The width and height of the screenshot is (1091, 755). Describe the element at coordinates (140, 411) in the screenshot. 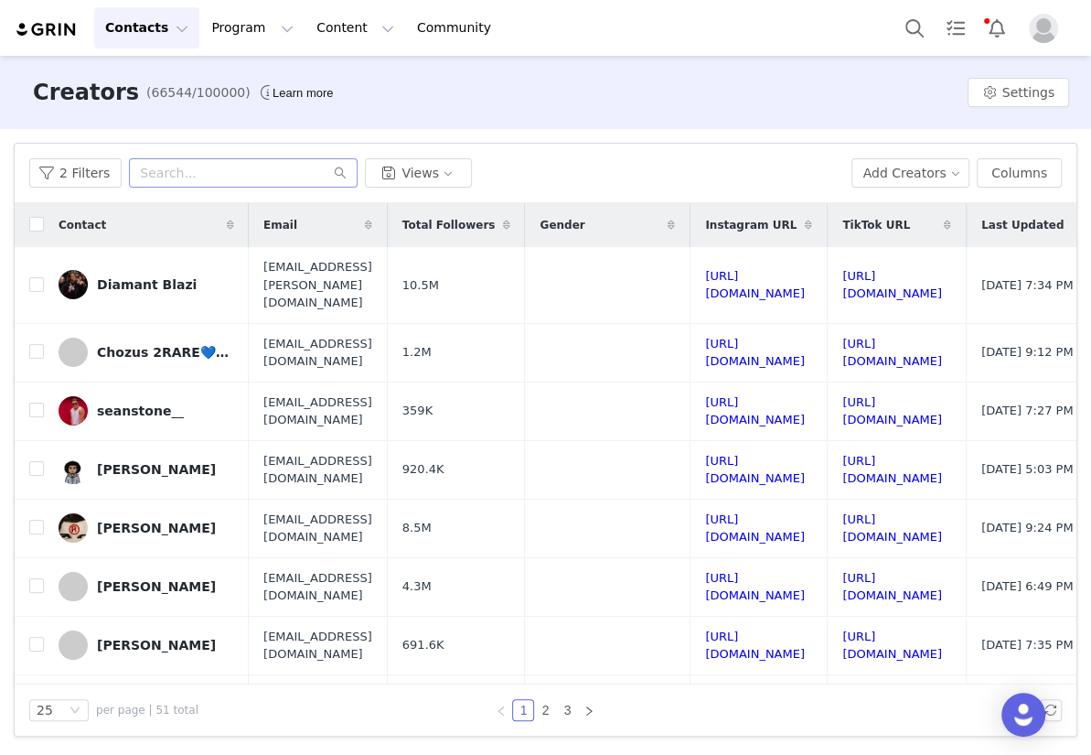

I see `div: seanstone__` at that location.